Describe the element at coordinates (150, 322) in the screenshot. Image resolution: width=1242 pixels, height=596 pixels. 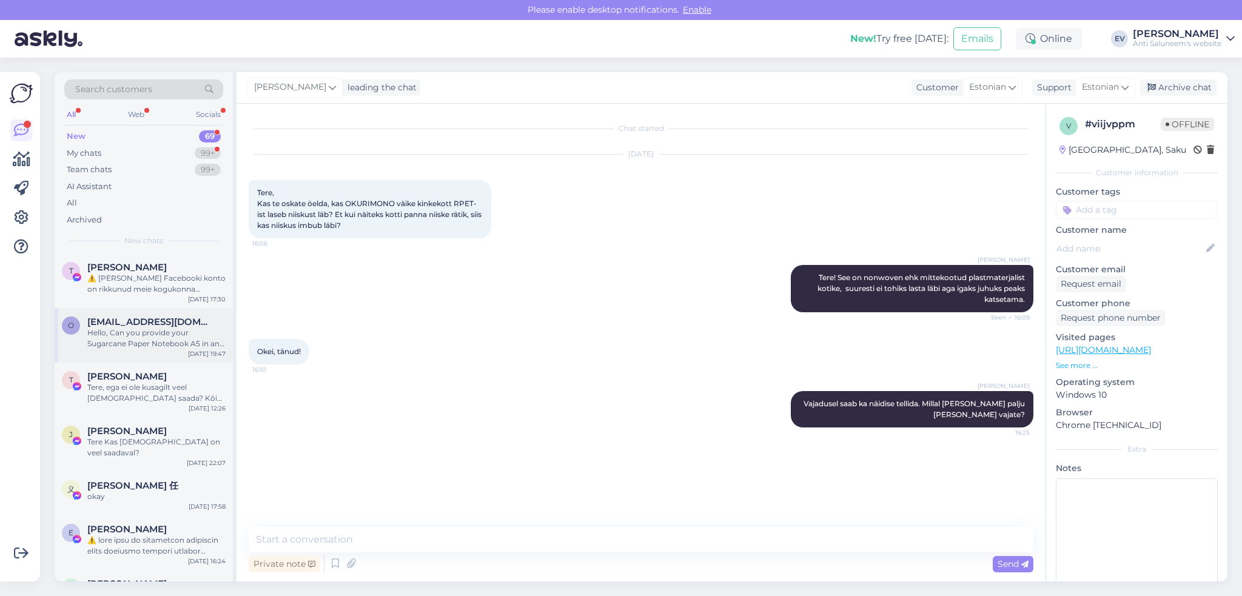
I see `span: otopix@gmail.com` at that location.